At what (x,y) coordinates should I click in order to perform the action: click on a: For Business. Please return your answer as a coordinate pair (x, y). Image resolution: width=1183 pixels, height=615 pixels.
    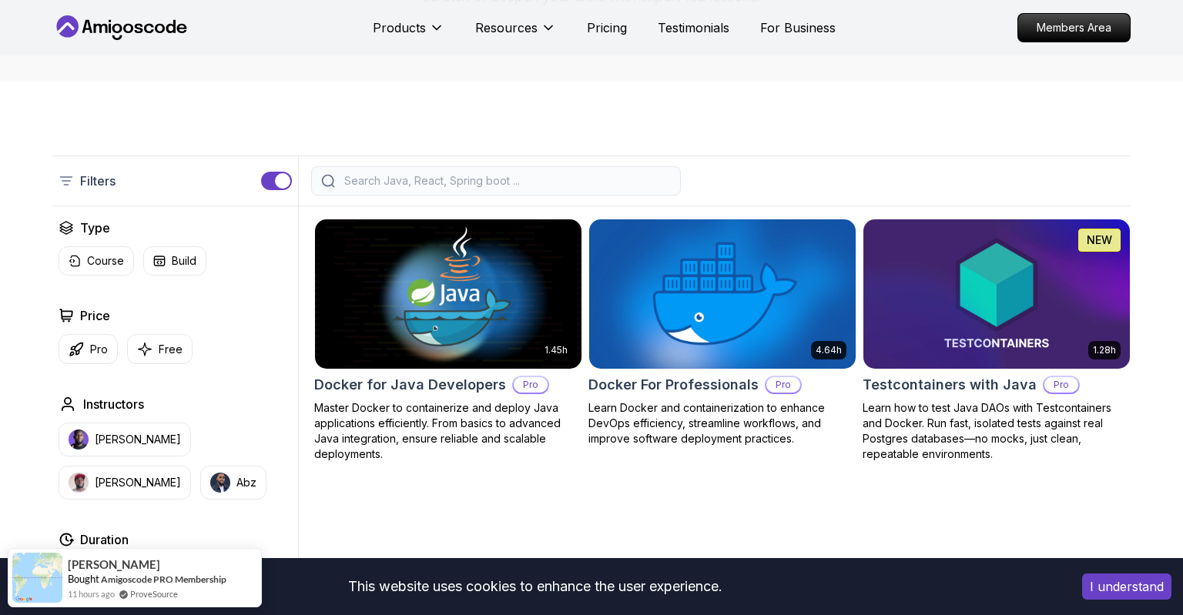
    Looking at the image, I should click on (798, 28).